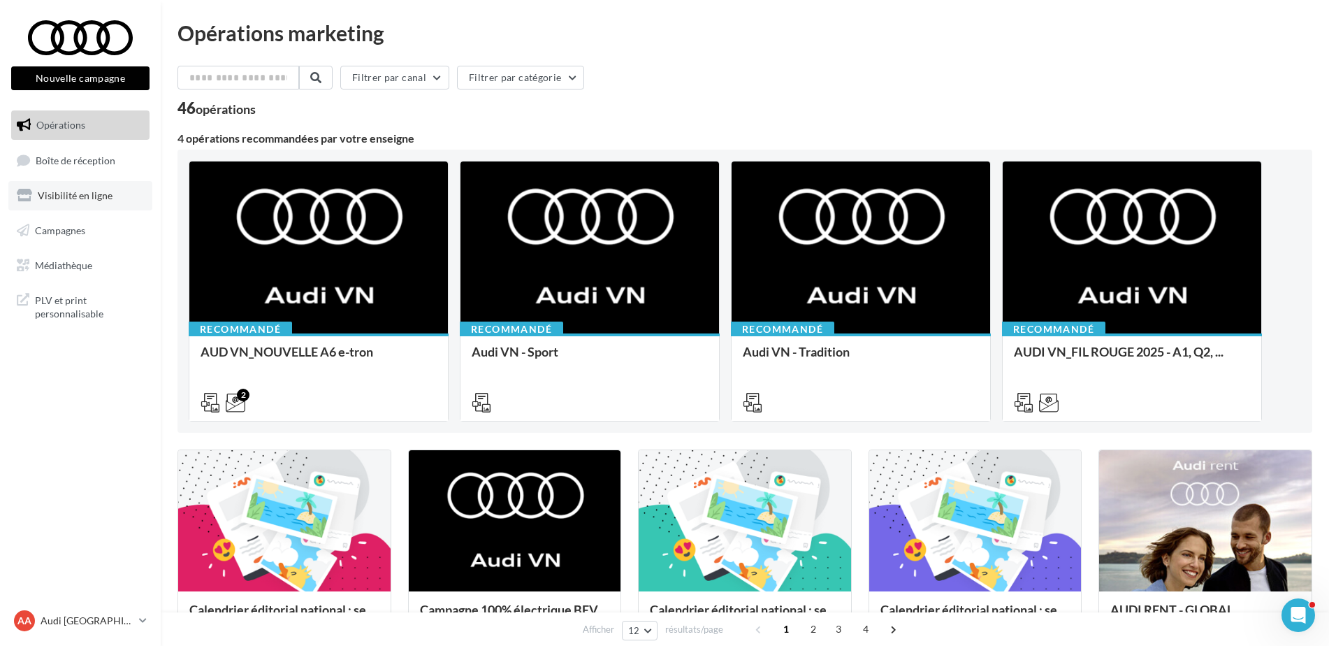 The height and width of the screenshot is (646, 1329). I want to click on a: Campagnes, so click(80, 231).